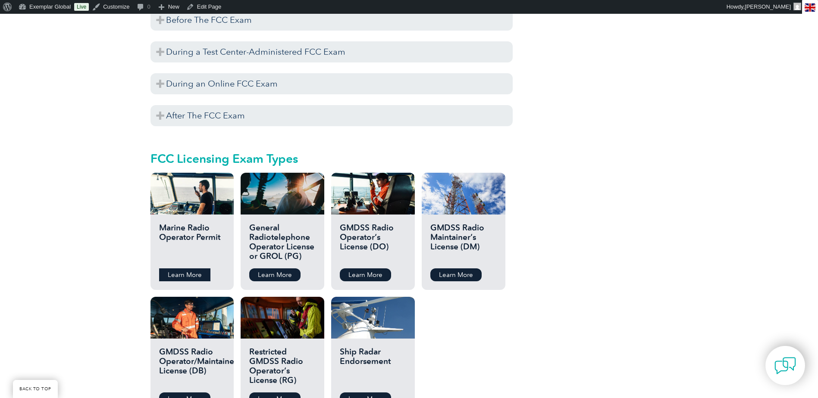  Describe the element at coordinates (785, 366) in the screenshot. I see `img: contact-chat.png` at that location.